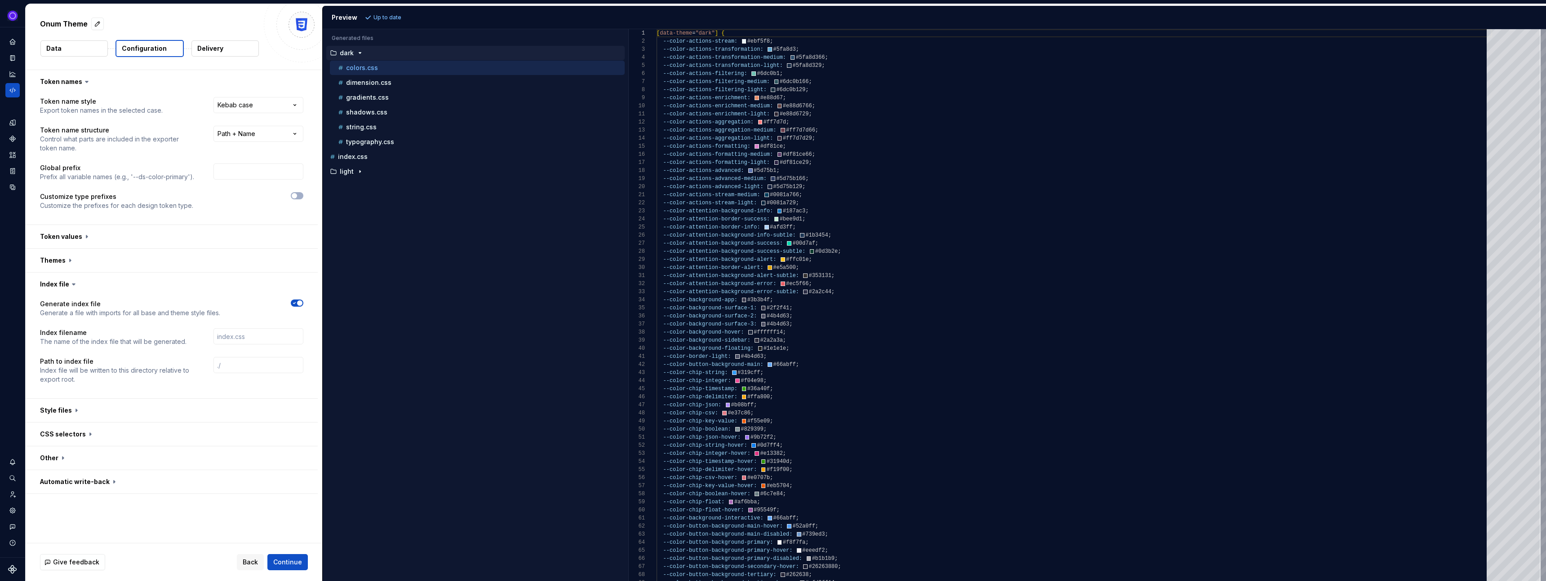 This screenshot has width=1546, height=581. What do you see at coordinates (13, 171) in the screenshot?
I see `a: Storybook stories` at bounding box center [13, 171].